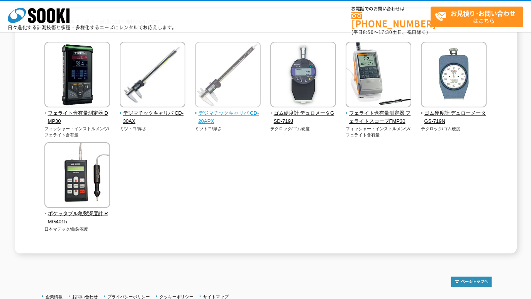 Image resolution: width=531 pixels, height=299 pixels. Describe the element at coordinates (303, 117) in the screenshot. I see `span: ゴム硬度計 デュロメータGSD-719J` at that location.